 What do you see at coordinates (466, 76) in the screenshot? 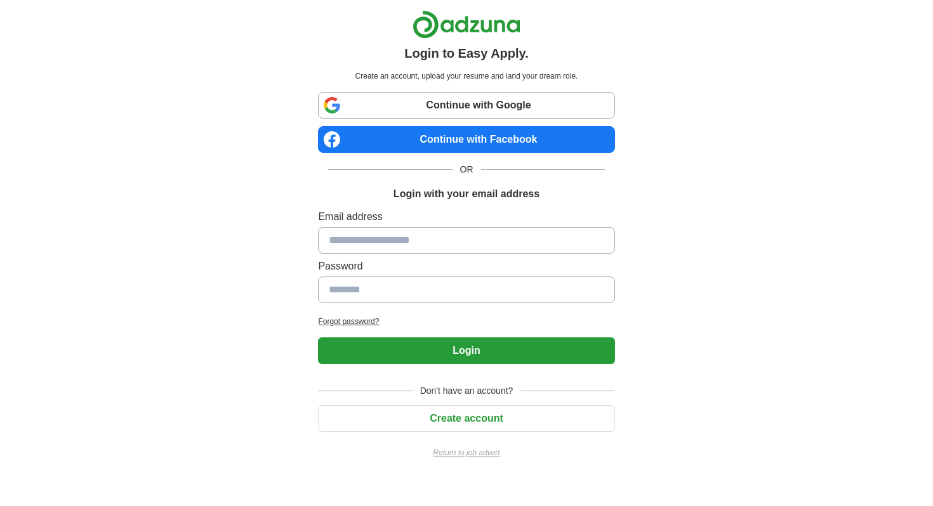
I see `p: Create an account, upload your resume and land your dream role.` at bounding box center [466, 76].